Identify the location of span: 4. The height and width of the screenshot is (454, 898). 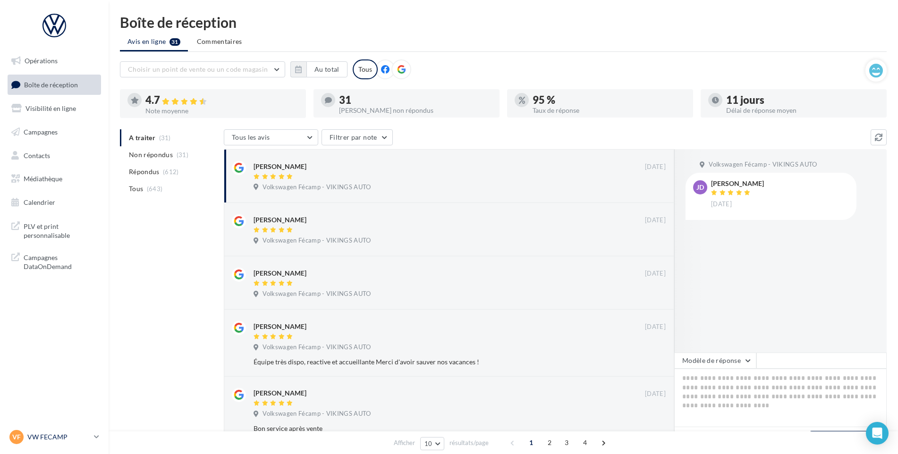
(585, 443).